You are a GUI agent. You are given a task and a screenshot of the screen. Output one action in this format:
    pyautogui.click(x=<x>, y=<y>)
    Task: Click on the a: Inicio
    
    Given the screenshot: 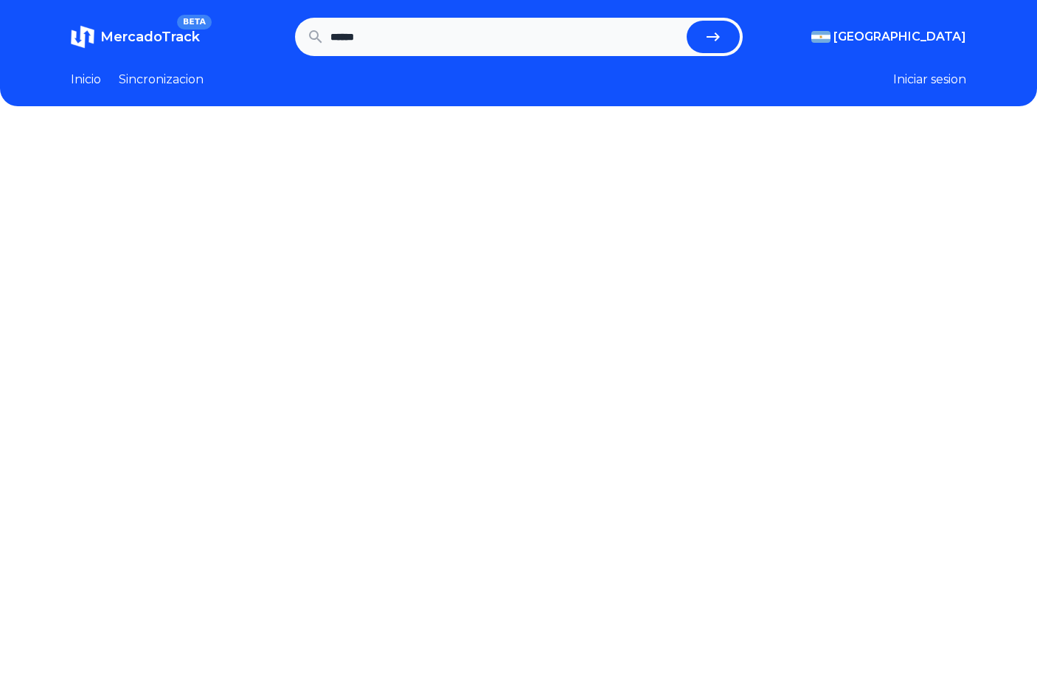 What is the action you would take?
    pyautogui.click(x=86, y=80)
    